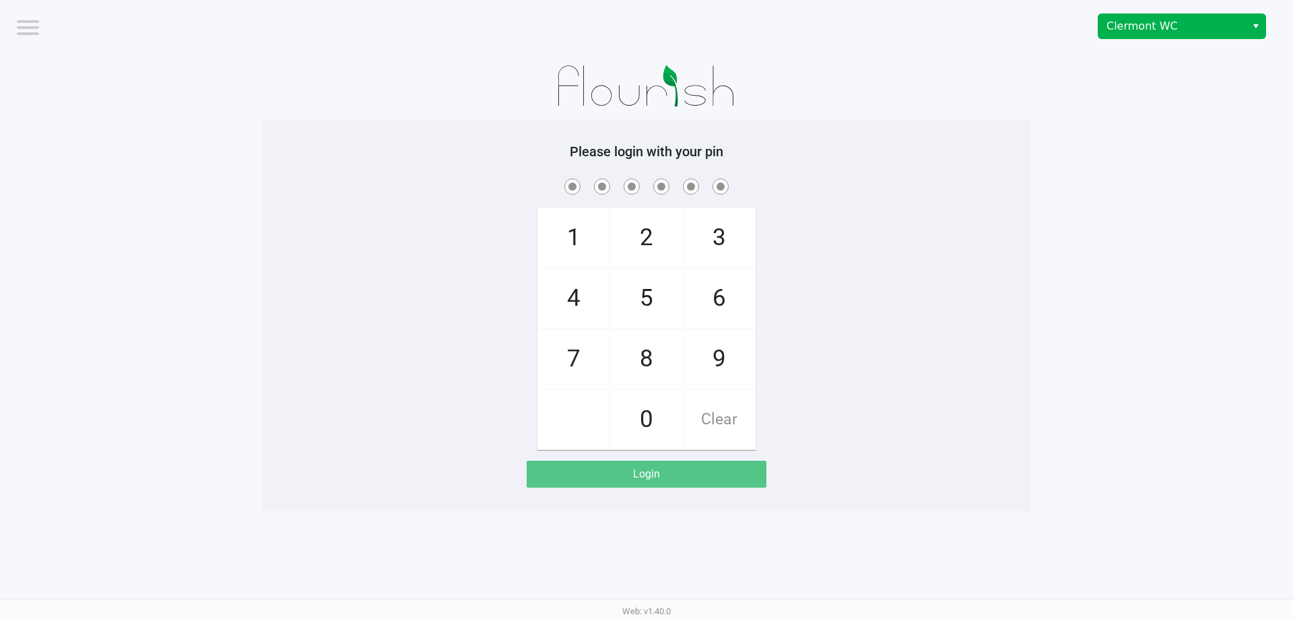  I want to click on span: 1, so click(574, 238).